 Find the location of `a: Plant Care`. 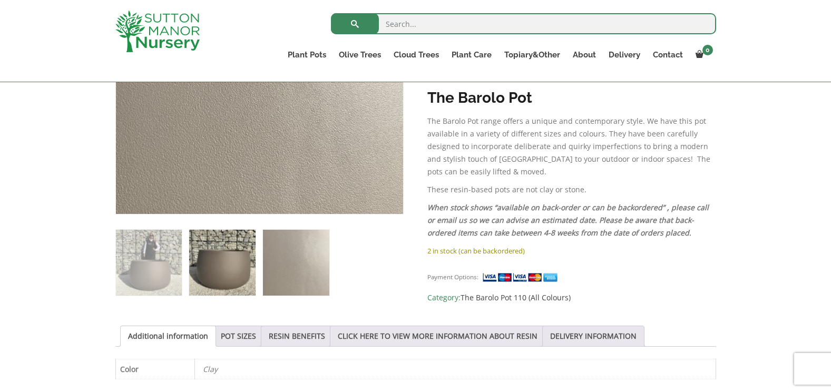

a: Plant Care is located at coordinates (472, 55).